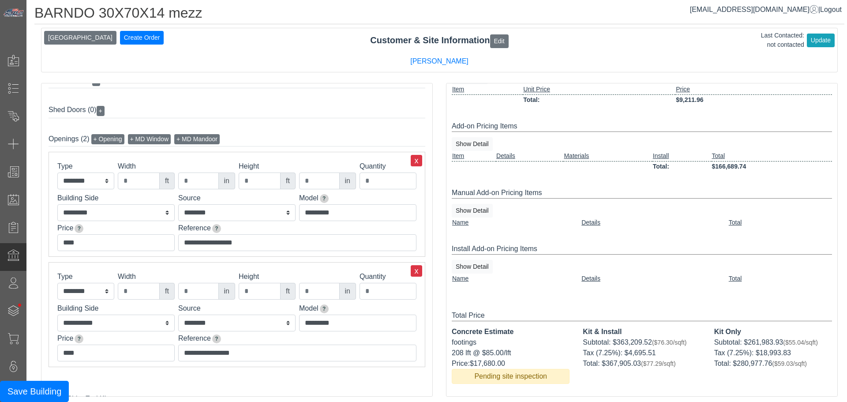 The image size is (847, 402). I want to click on span: ($55.04/sqft), so click(800, 342).